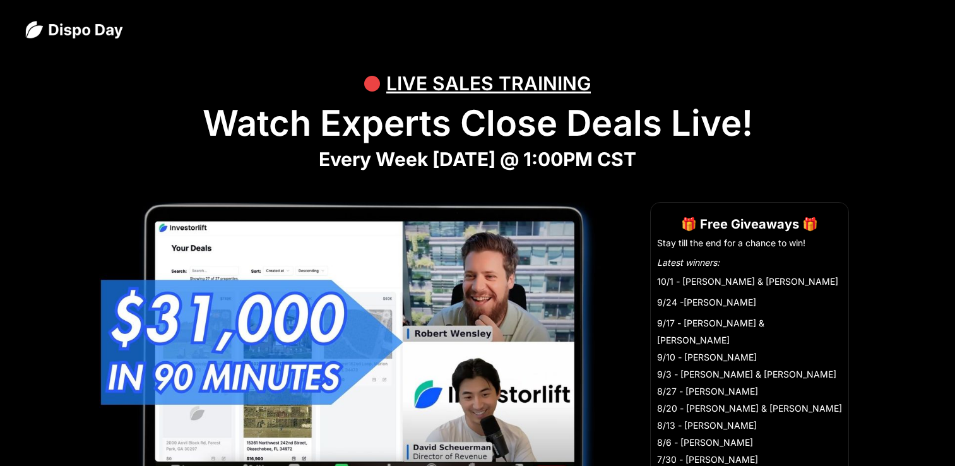 The image size is (955, 466). I want to click on em: Latest winners:, so click(688, 262).